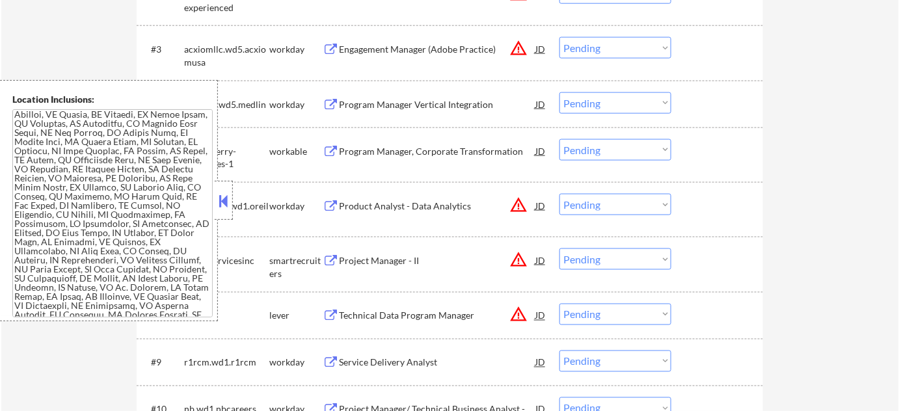  Describe the element at coordinates (437, 49) in the screenshot. I see `div: Engagement Manager (Adobe Practice)` at that location.